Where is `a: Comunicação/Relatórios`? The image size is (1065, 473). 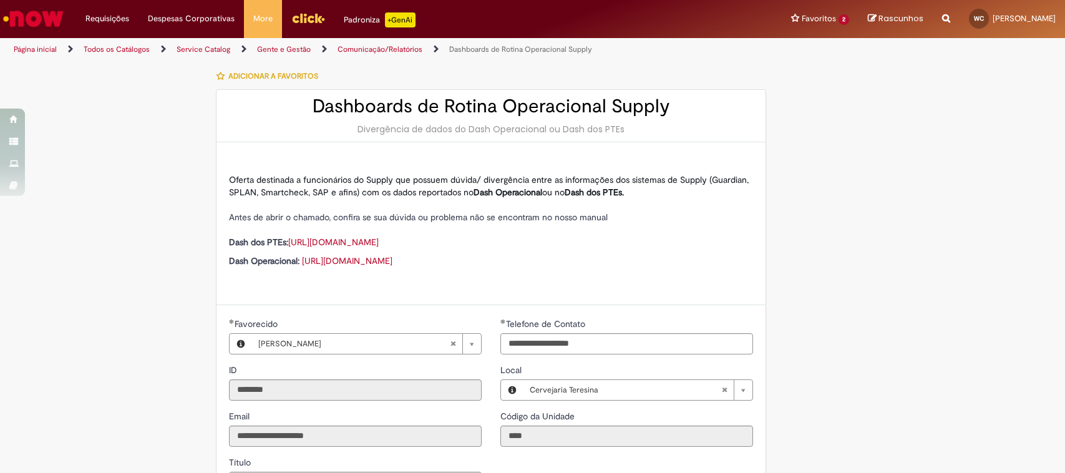 a: Comunicação/Relatórios is located at coordinates (380, 49).